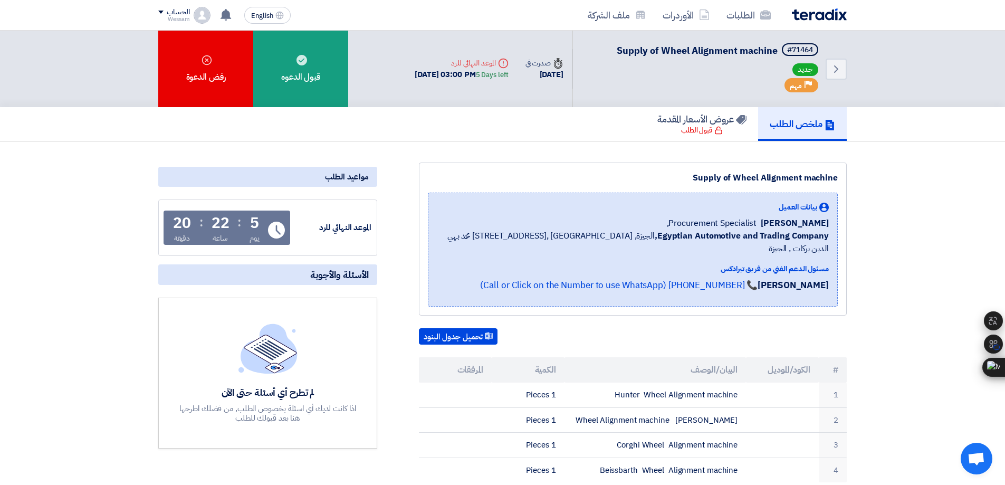  I want to click on div: Open chat, so click(977, 459).